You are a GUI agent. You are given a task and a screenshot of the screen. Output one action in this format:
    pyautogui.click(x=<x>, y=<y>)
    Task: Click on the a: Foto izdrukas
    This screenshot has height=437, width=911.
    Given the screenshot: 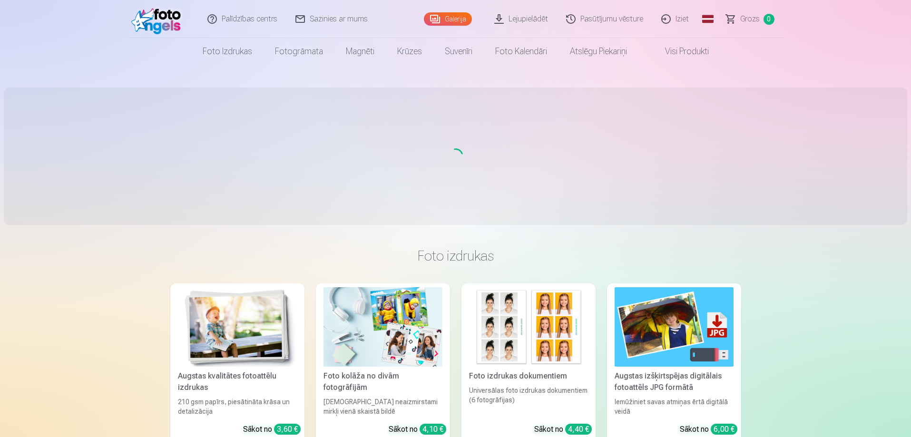 What is the action you would take?
    pyautogui.click(x=227, y=51)
    